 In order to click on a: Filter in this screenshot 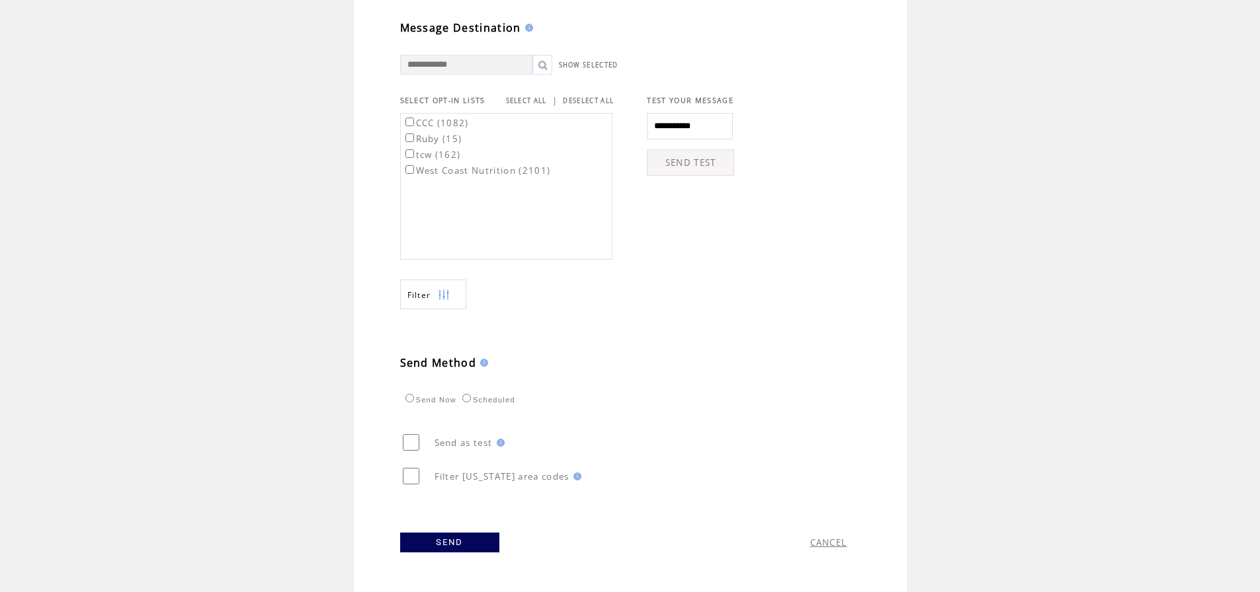, I will do `click(433, 294)`.